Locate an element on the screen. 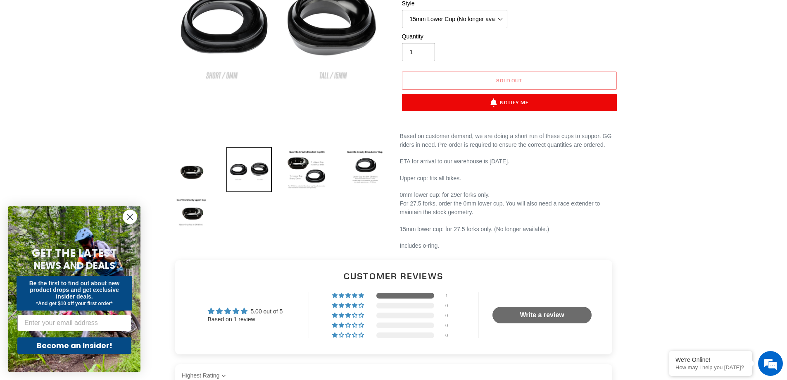 The image size is (787, 380). div: Average rating is 5.00 stars is located at coordinates (245, 311).